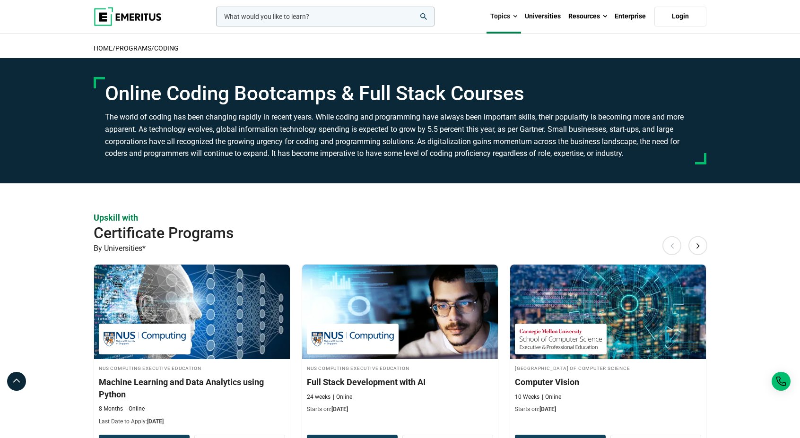  Describe the element at coordinates (192, 388) in the screenshot. I see `h3: Machine Learning and Data Analytics using Python` at that location.